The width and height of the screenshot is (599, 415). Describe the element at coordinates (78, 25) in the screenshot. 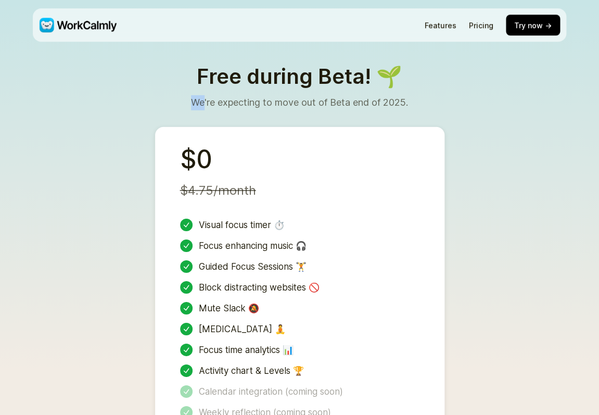

I see `img: WorkCalmly Logo` at that location.